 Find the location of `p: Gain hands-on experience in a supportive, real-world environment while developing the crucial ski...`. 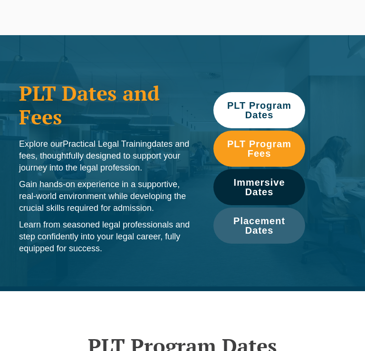

p: Gain hands-on experience in a supportive, real-world environment while developing the crucial ski... is located at coordinates (107, 196).